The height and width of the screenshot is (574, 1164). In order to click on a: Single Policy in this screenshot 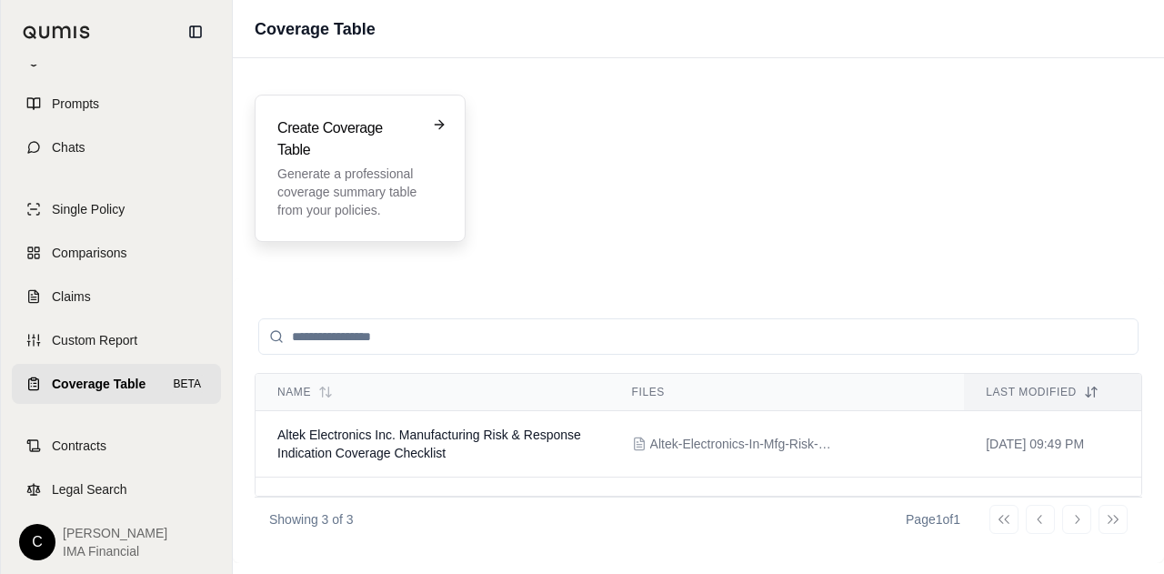, I will do `click(116, 209)`.